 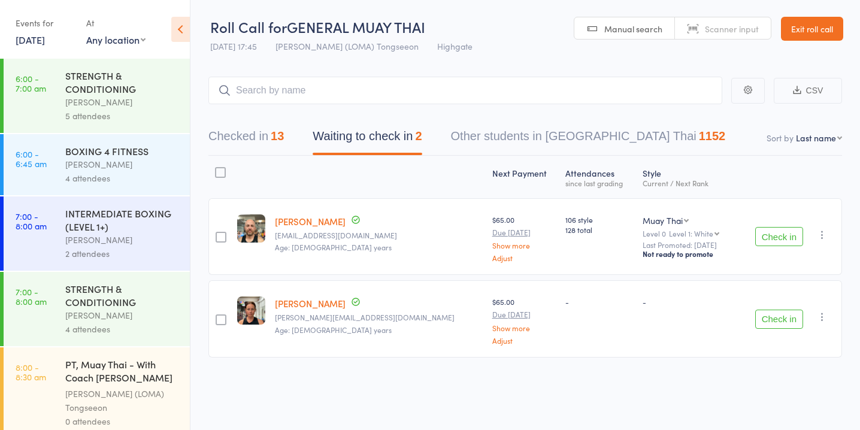 I want to click on button: CSV, so click(x=808, y=90).